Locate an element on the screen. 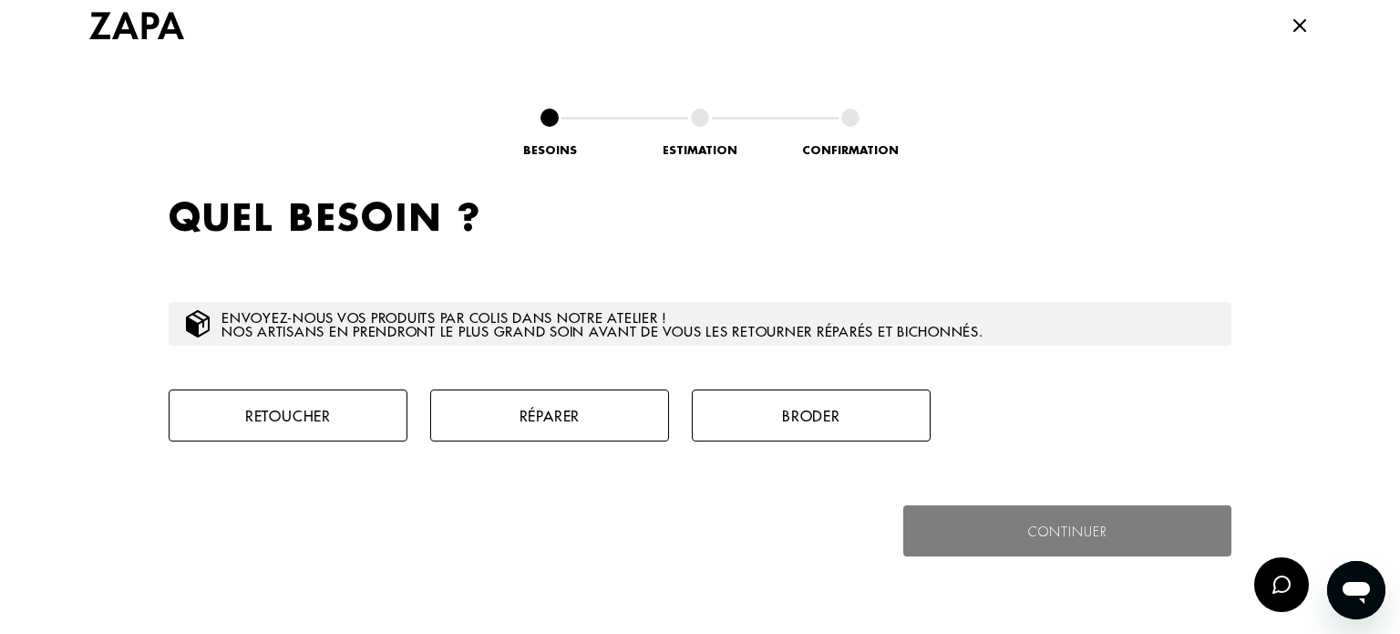  p: Envoyez-nous vos produits par colis dans notre atelier ! Nos artisans en prendront le plus grand ... is located at coordinates (603, 324).